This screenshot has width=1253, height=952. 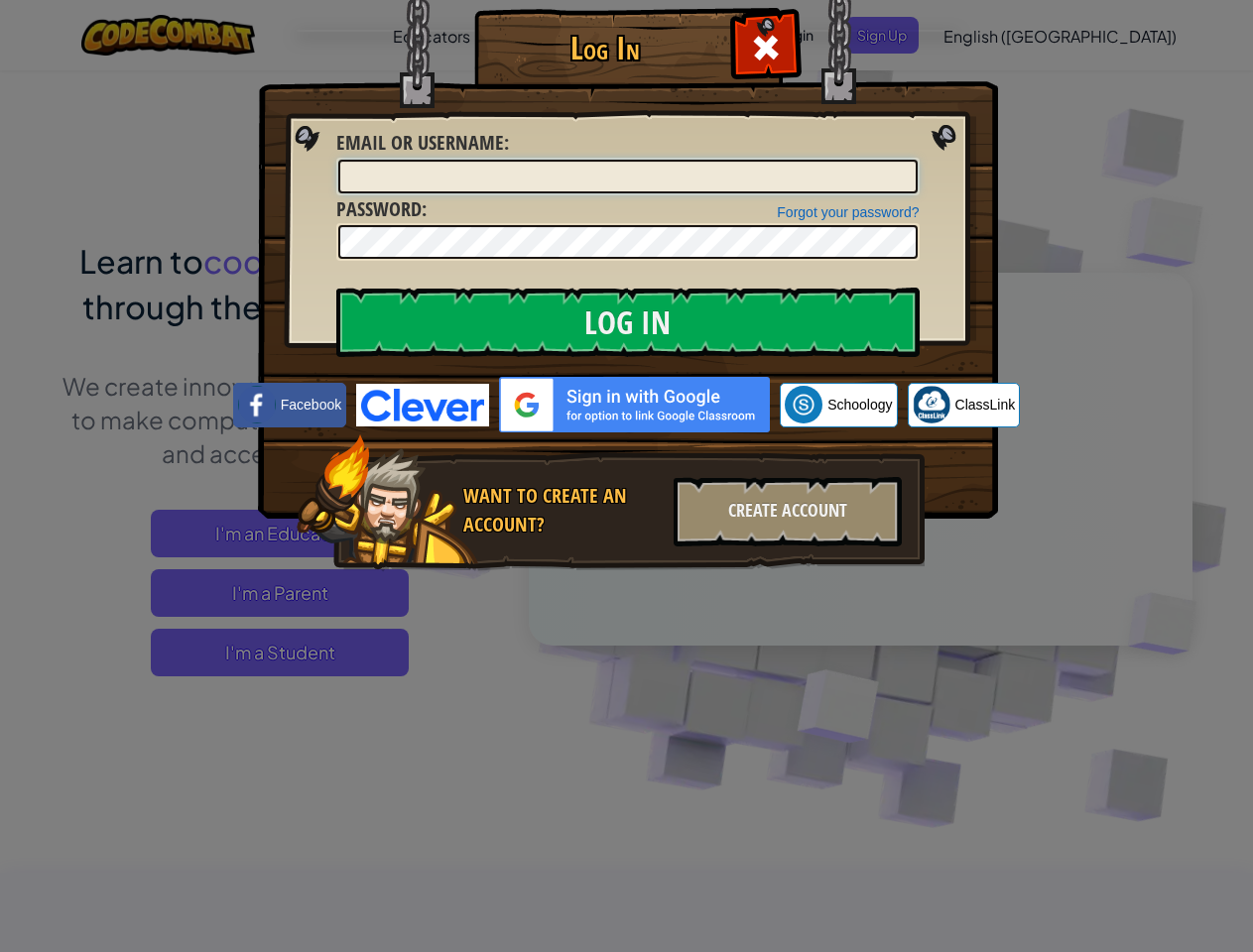 What do you see at coordinates (257, 405) in the screenshot?
I see `img: facebook_small.png` at bounding box center [257, 405].